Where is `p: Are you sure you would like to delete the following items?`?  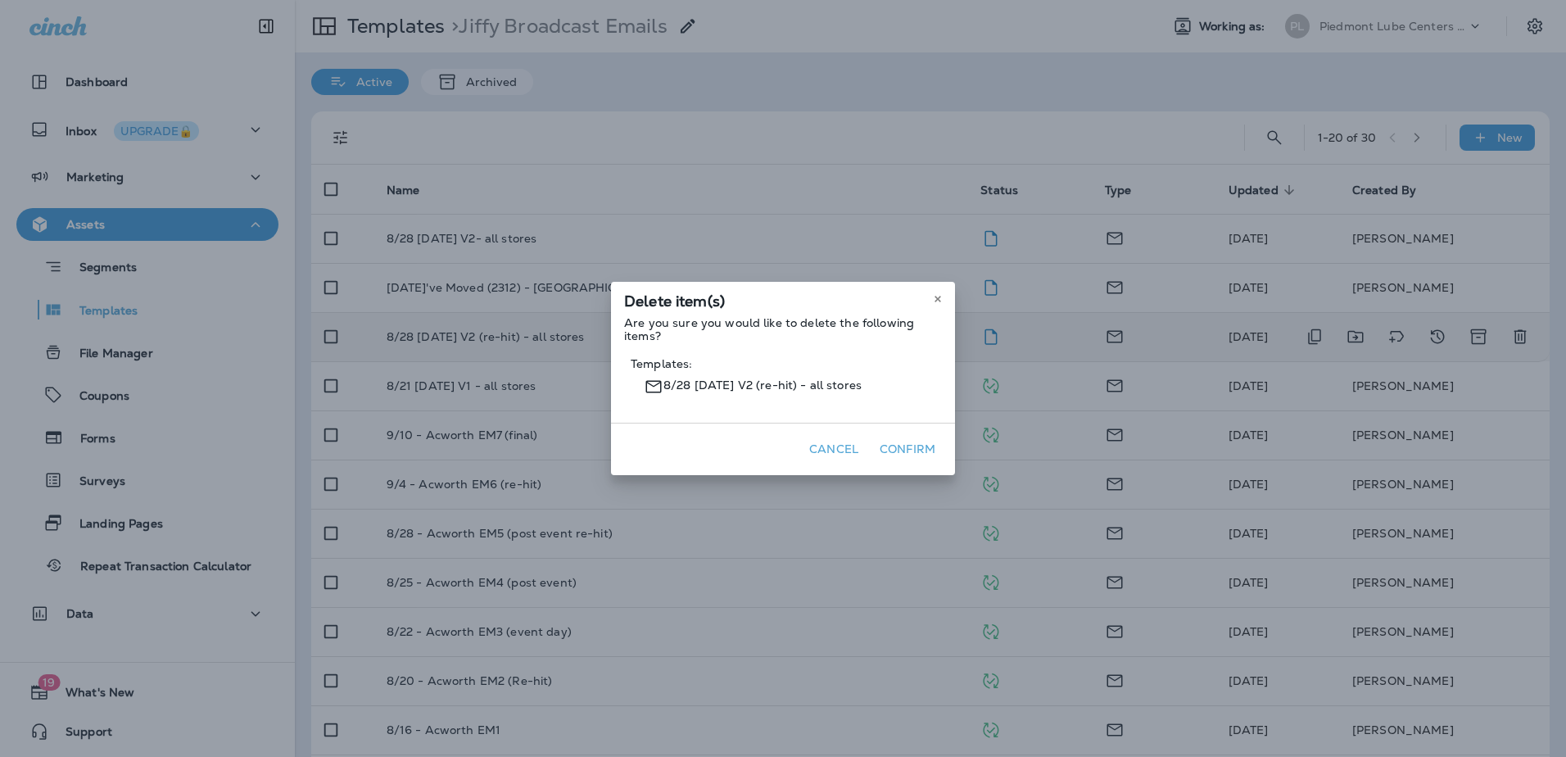
p: Are you sure you would like to delete the following items? is located at coordinates (783, 329).